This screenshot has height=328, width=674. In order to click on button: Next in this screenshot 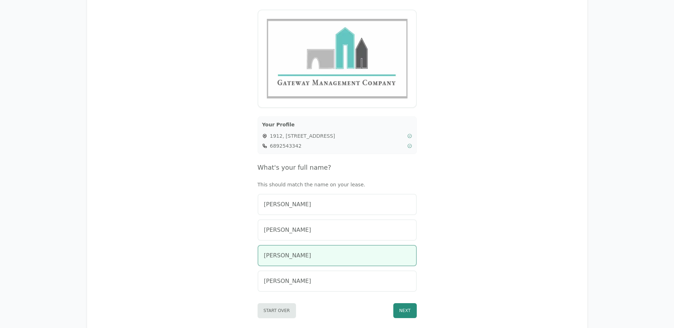, I will do `click(405, 311)`.